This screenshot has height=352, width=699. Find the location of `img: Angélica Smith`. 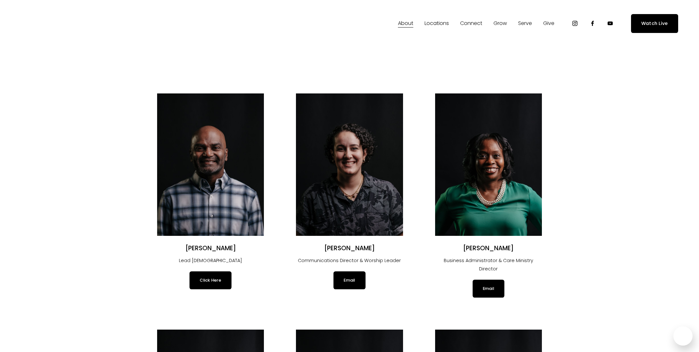

img: Angélica Smith is located at coordinates (349, 165).